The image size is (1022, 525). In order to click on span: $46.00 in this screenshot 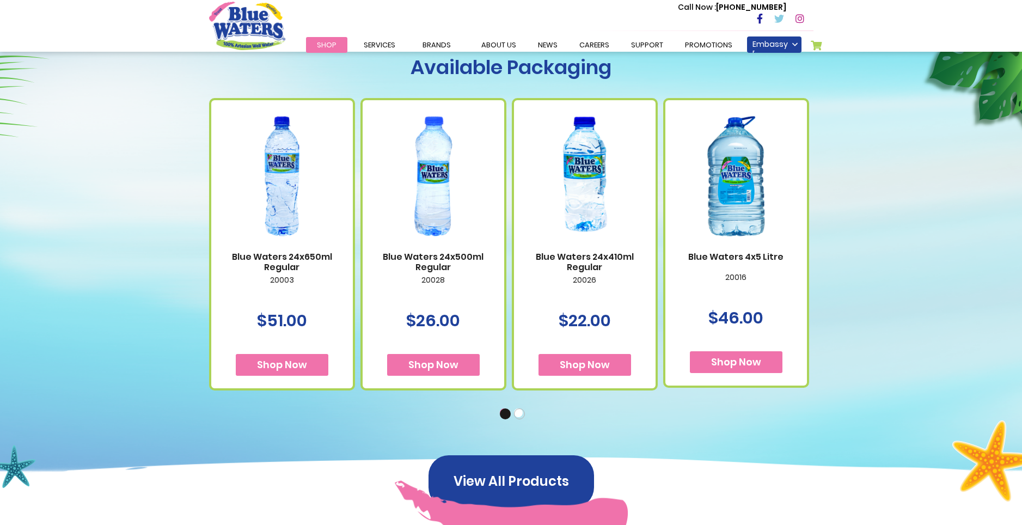, I will do `click(735, 317)`.